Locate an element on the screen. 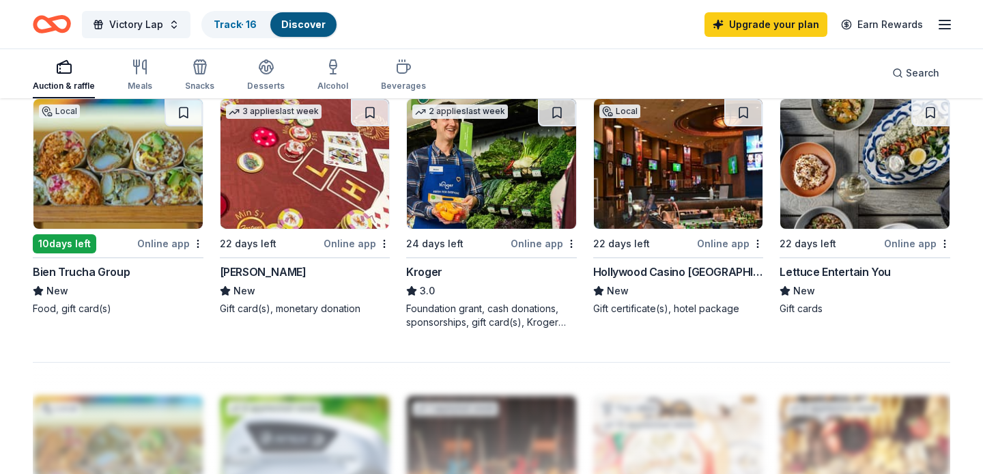  a: Discover is located at coordinates (303, 24).